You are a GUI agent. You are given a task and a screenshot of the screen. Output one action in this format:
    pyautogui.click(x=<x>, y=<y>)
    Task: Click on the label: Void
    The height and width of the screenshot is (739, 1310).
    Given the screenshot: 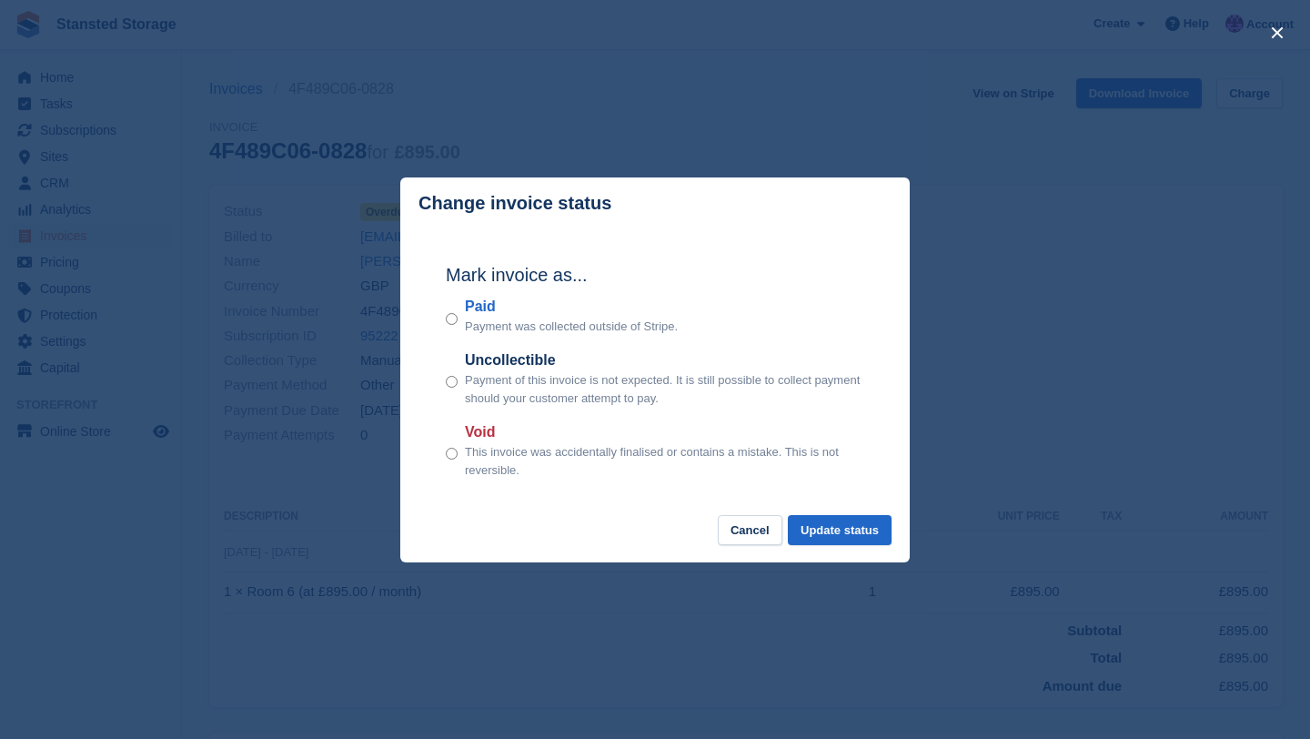 What is the action you would take?
    pyautogui.click(x=664, y=432)
    